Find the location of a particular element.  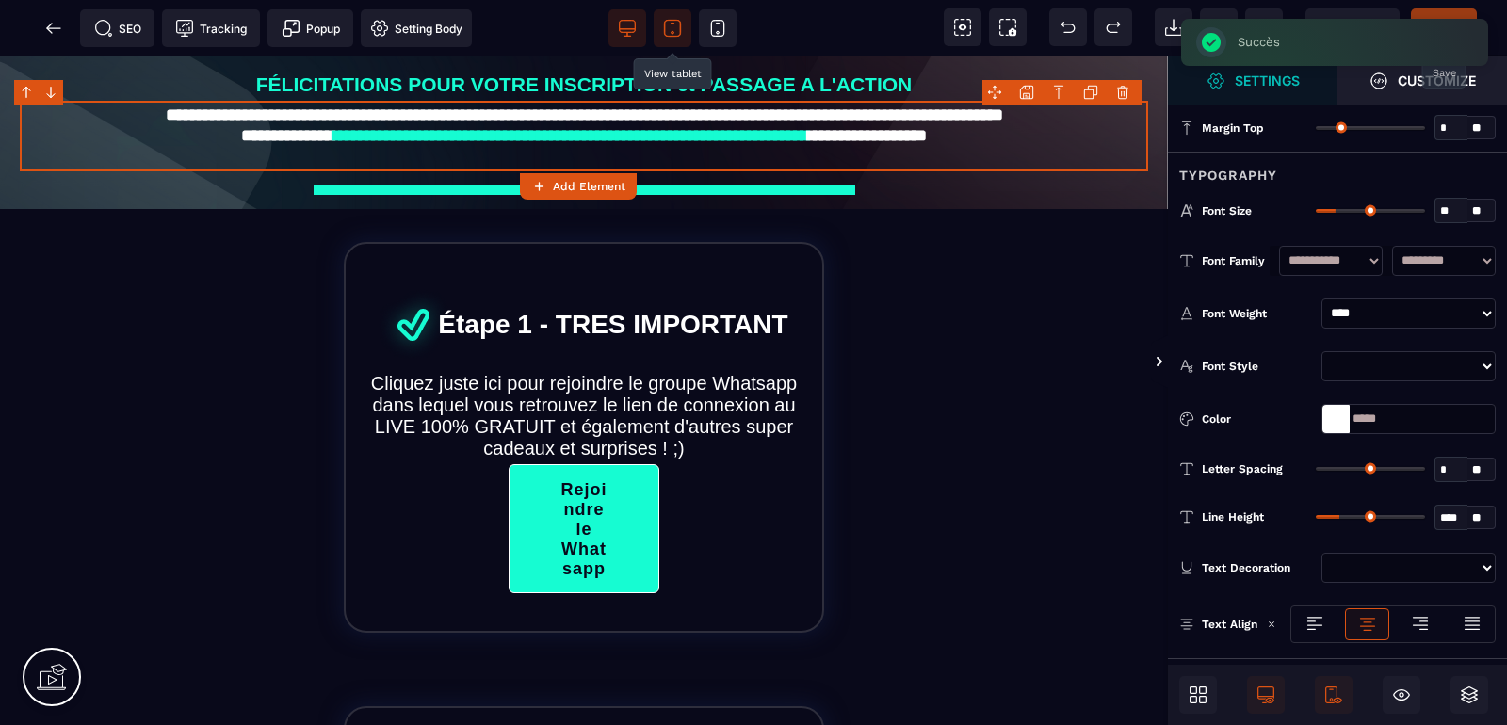

div: Typography is located at coordinates (1337, 169).